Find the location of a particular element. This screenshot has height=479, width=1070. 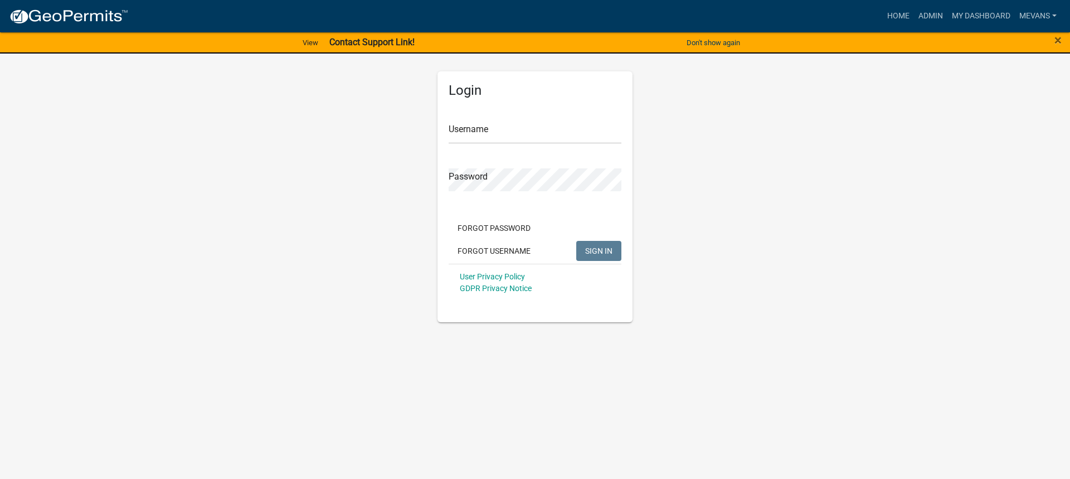

button: SIGN IN is located at coordinates (599, 251).